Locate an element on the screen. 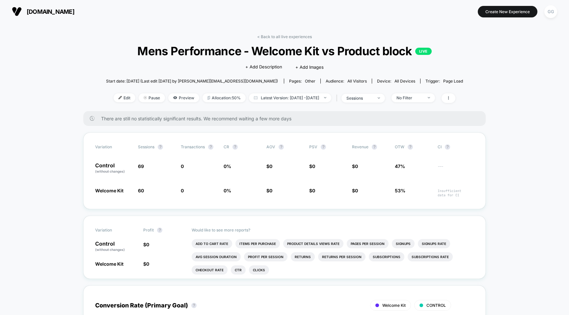  p: Would like to see more reports? is located at coordinates (333, 230).